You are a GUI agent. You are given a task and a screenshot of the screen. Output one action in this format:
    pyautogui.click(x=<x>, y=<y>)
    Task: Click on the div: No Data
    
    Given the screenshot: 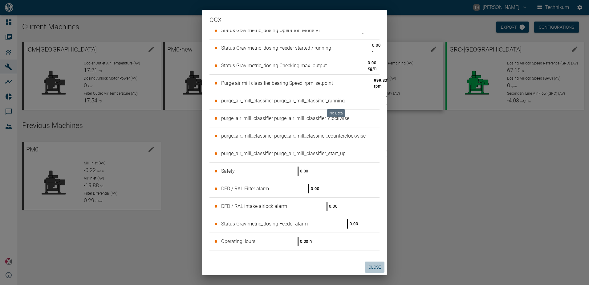 What is the action you would take?
    pyautogui.click(x=336, y=113)
    